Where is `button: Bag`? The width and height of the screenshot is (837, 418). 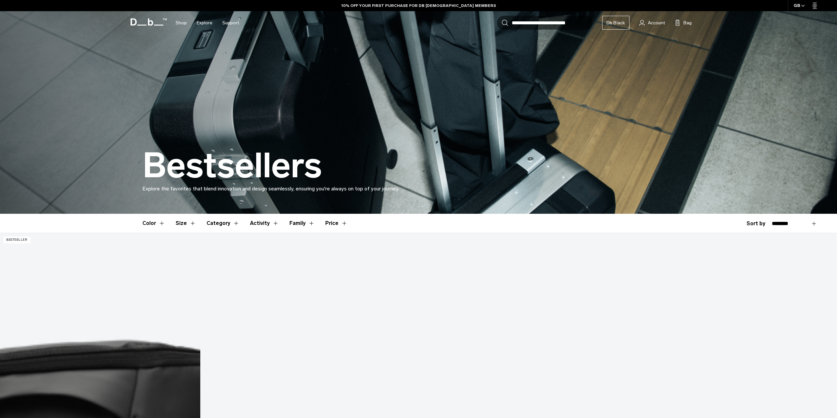 button: Bag is located at coordinates (683, 23).